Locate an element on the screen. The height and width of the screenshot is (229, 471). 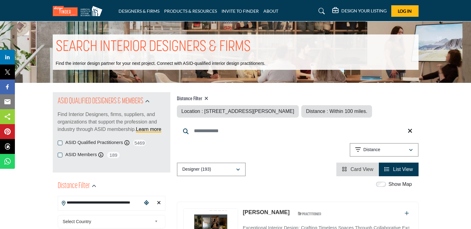
img: ASID Qualified Practitioners Badge Icon is located at coordinates (310, 214).